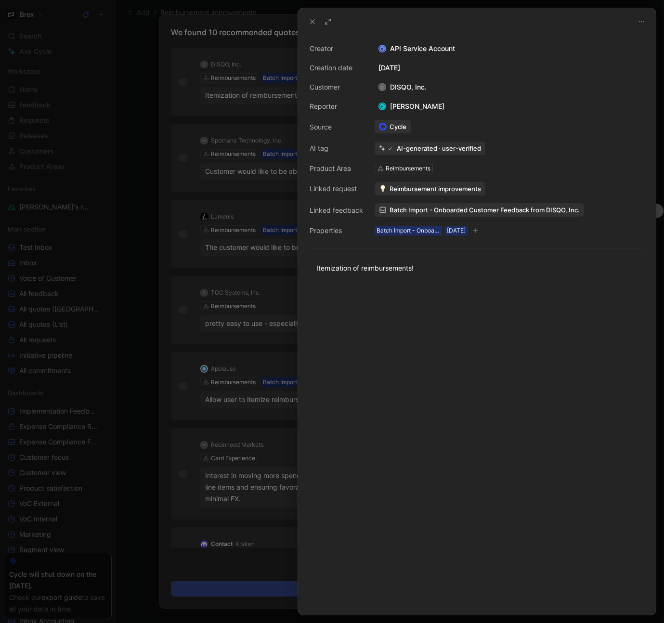 The image size is (664, 623). What do you see at coordinates (510, 49) in the screenshot?
I see `div: API Service Account` at bounding box center [510, 49].